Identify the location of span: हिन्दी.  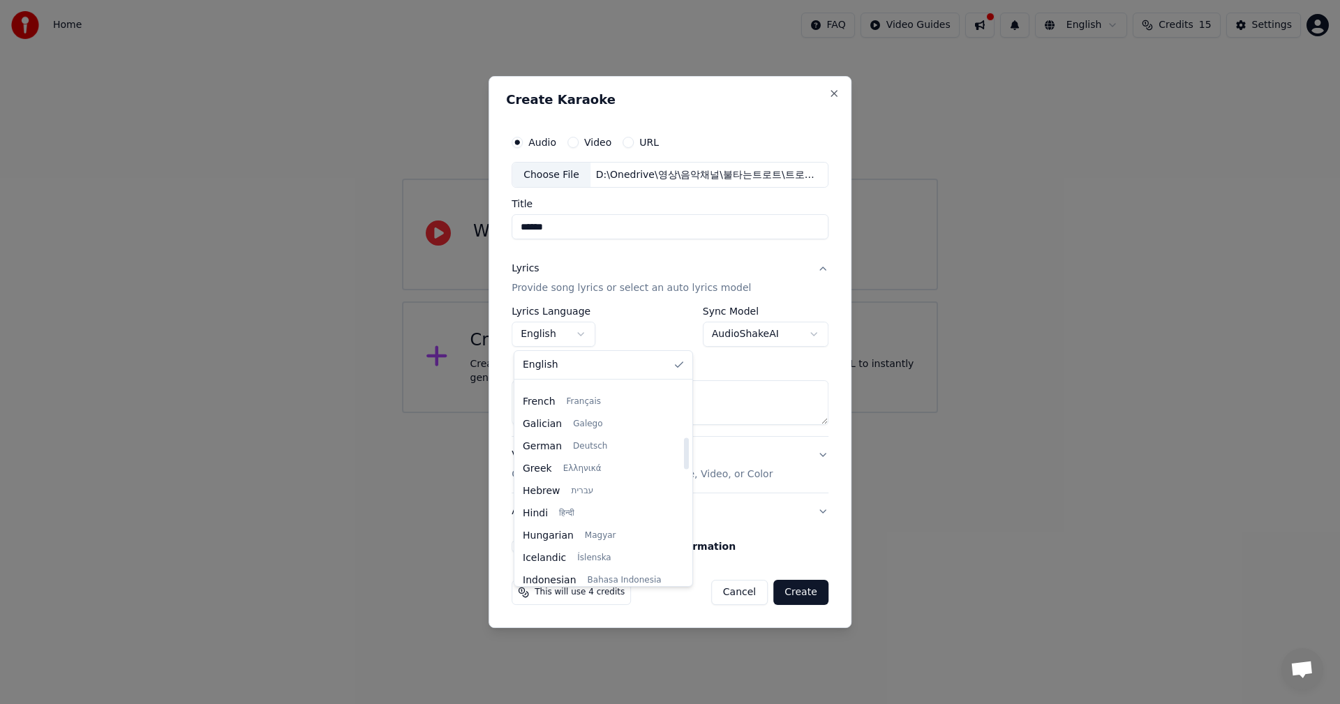
(567, 514).